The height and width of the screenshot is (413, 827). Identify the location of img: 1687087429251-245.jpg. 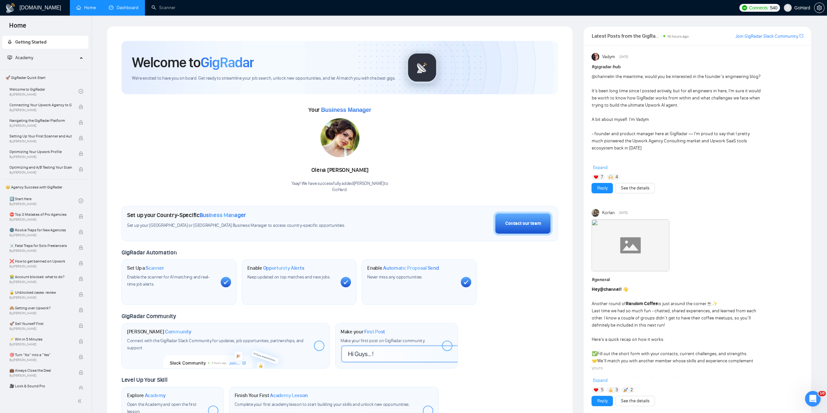
(340, 138).